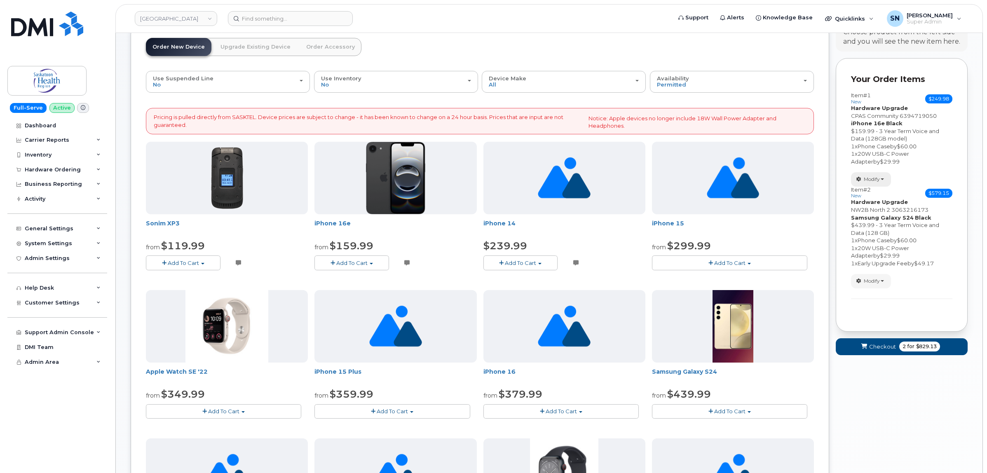 The height and width of the screenshot is (473, 987). Describe the element at coordinates (351, 394) in the screenshot. I see `span: $359.99` at that location.